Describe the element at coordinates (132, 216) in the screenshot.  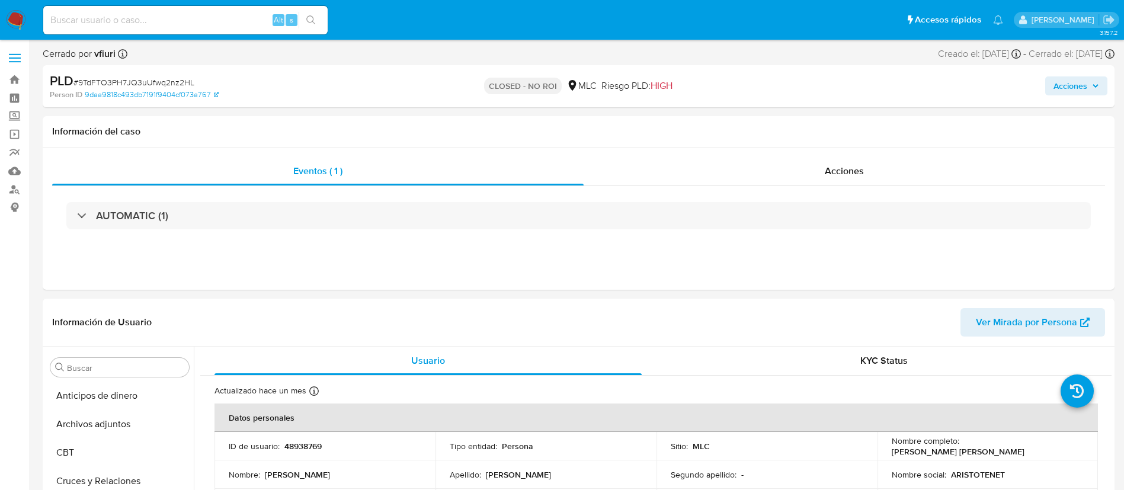
I see `h3: AUTOMATIC (1)` at that location.